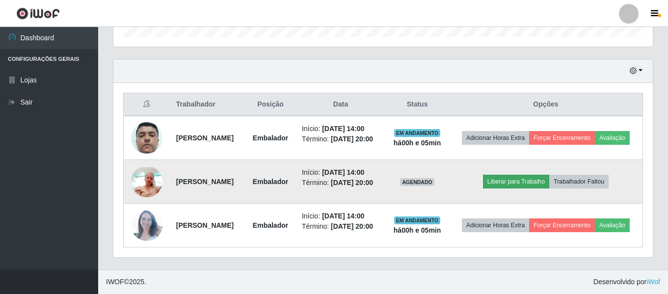 Image resolution: width=668 pixels, height=294 pixels. I want to click on th: Data, so click(340, 104).